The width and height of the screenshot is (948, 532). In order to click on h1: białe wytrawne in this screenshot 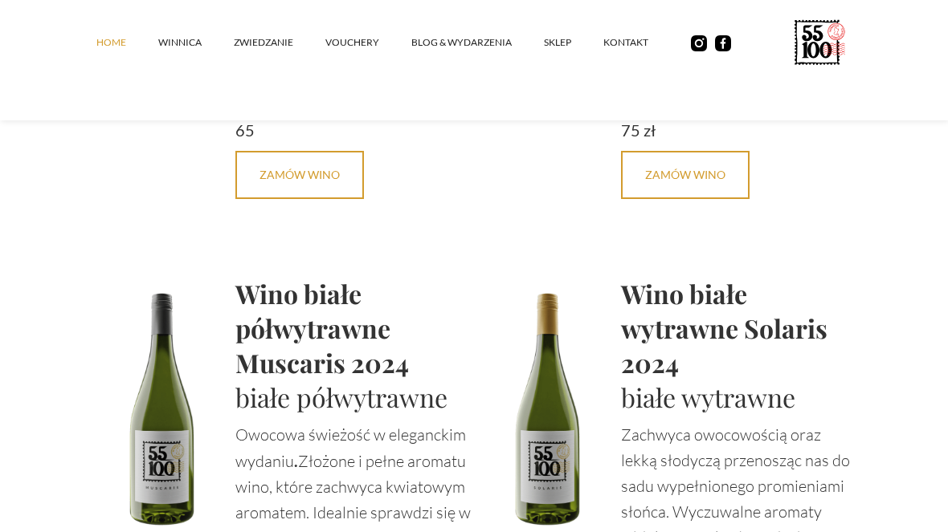, I will do `click(740, 397)`.